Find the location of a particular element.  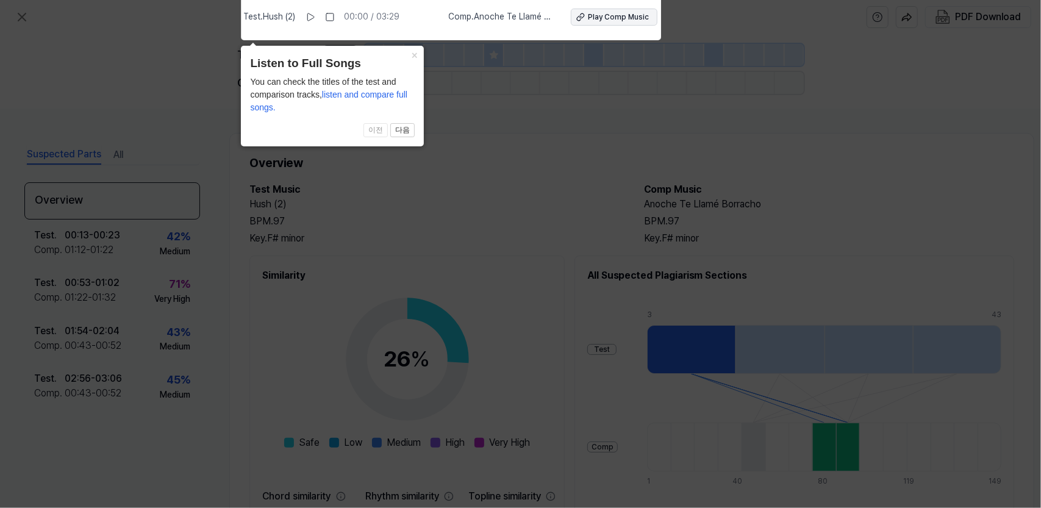

button: Play Comp Music is located at coordinates (614, 17).